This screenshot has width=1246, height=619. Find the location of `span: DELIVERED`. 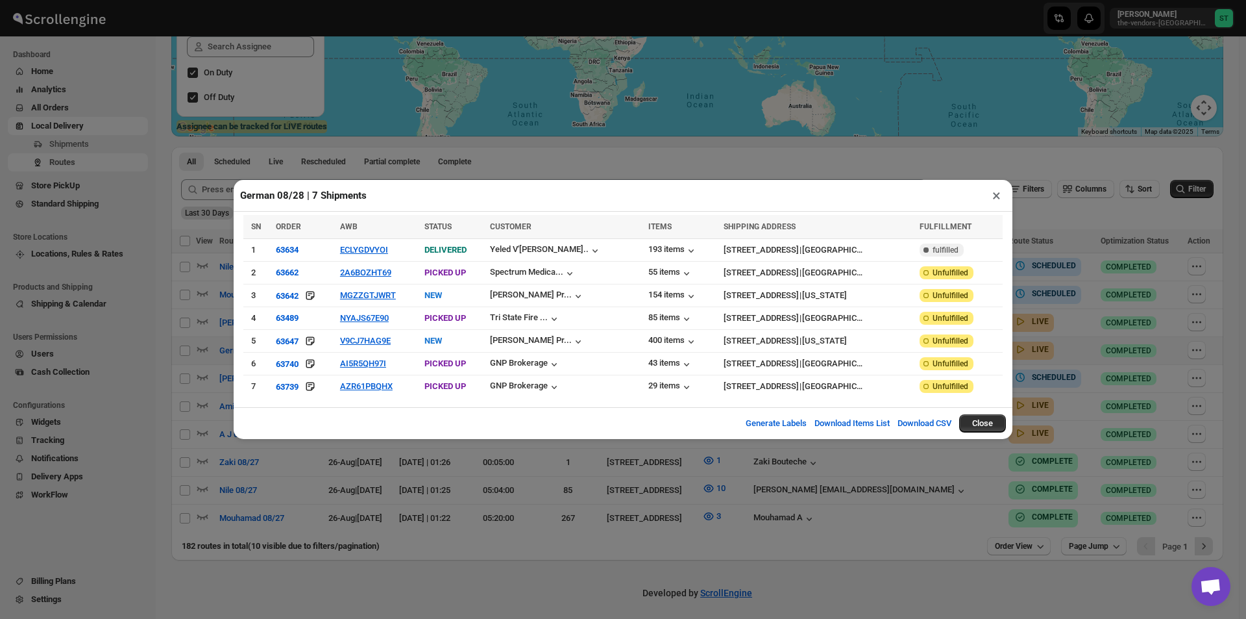

span: DELIVERED is located at coordinates (445, 249).